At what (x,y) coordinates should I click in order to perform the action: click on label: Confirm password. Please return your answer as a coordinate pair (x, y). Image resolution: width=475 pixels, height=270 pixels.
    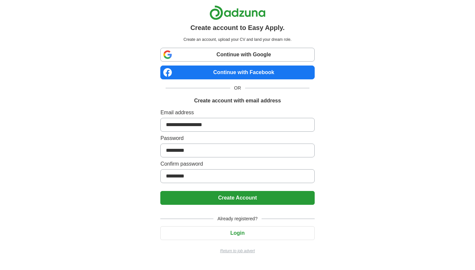
    Looking at the image, I should click on (237, 164).